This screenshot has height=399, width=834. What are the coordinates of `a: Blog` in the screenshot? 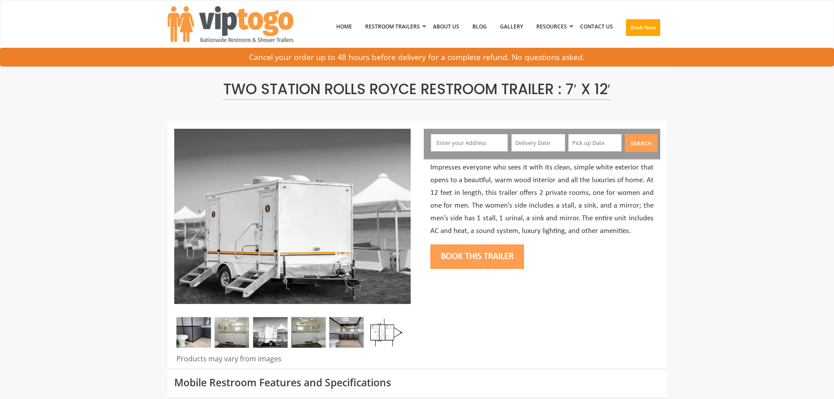 It's located at (480, 27).